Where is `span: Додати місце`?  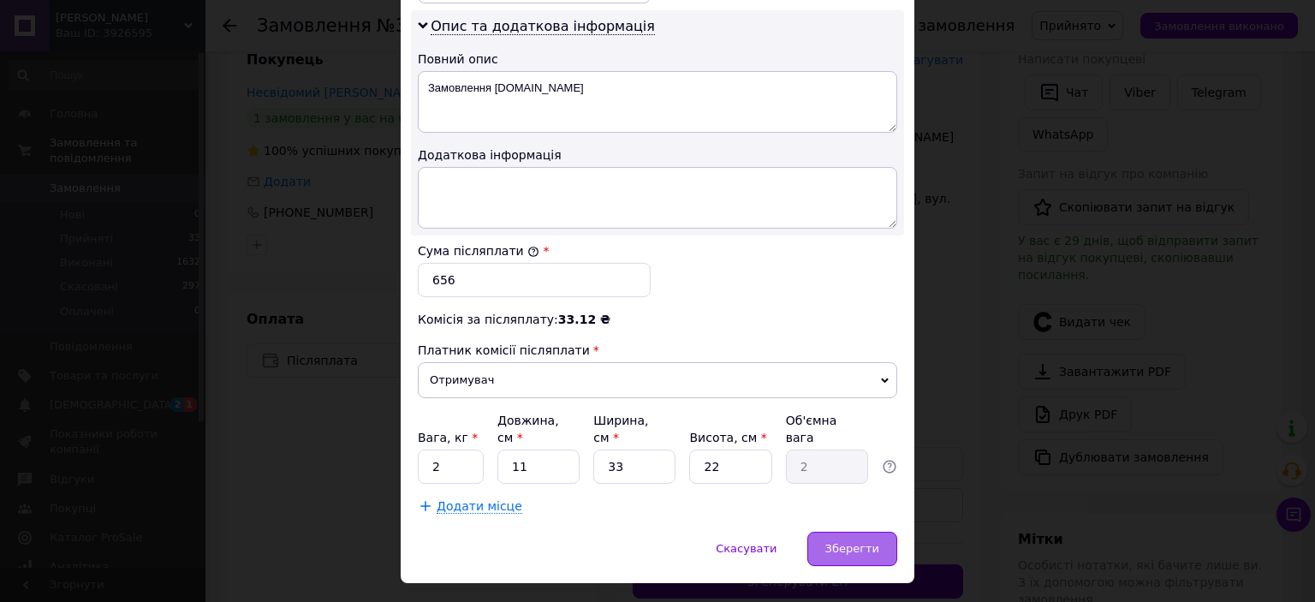 span: Додати місце is located at coordinates (480, 506).